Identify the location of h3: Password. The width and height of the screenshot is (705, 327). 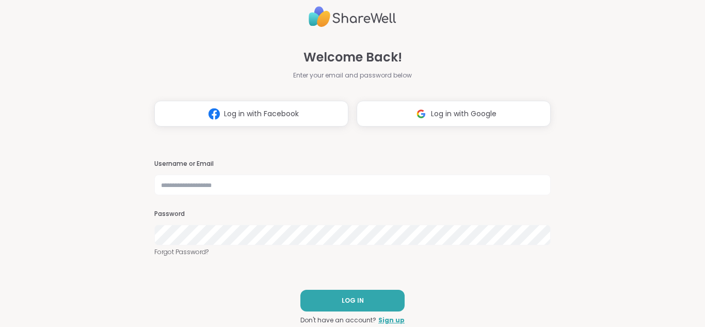
(353, 214).